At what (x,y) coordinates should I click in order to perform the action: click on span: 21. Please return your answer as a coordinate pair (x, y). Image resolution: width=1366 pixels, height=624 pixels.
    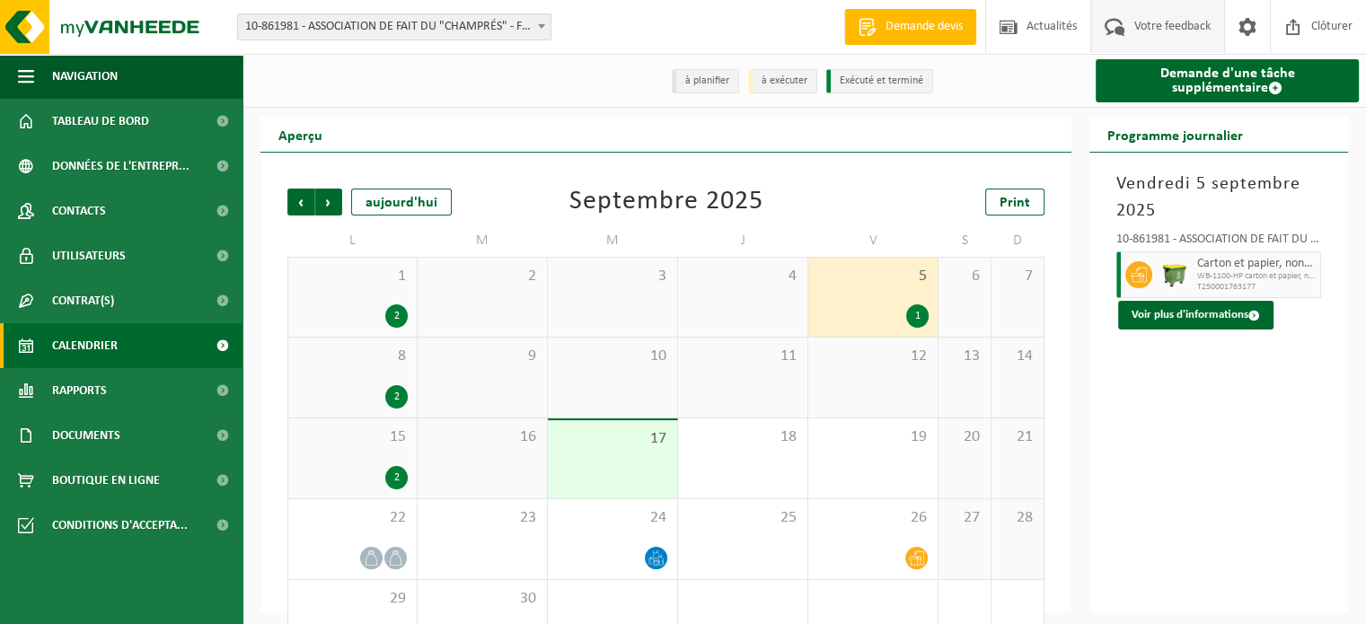
    Looking at the image, I should click on (1017, 437).